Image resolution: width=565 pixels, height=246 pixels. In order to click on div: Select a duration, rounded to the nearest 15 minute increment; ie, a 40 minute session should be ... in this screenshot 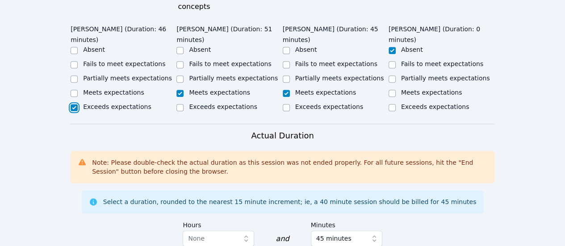, I will do `click(289, 202)`.